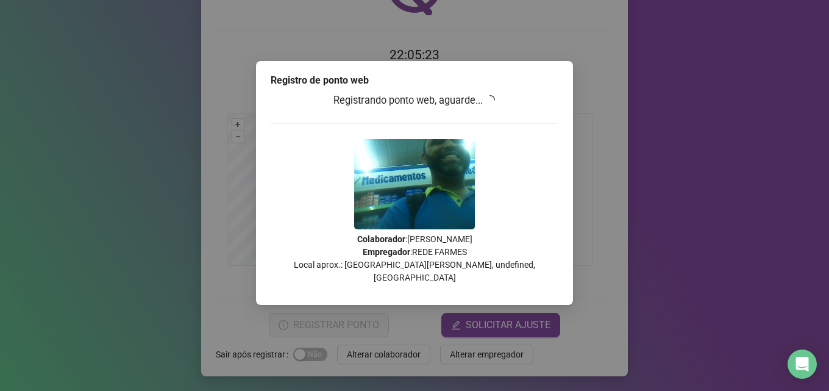 The width and height of the screenshot is (829, 391). What do you see at coordinates (415, 184) in the screenshot?
I see `img: Z` at bounding box center [415, 184].